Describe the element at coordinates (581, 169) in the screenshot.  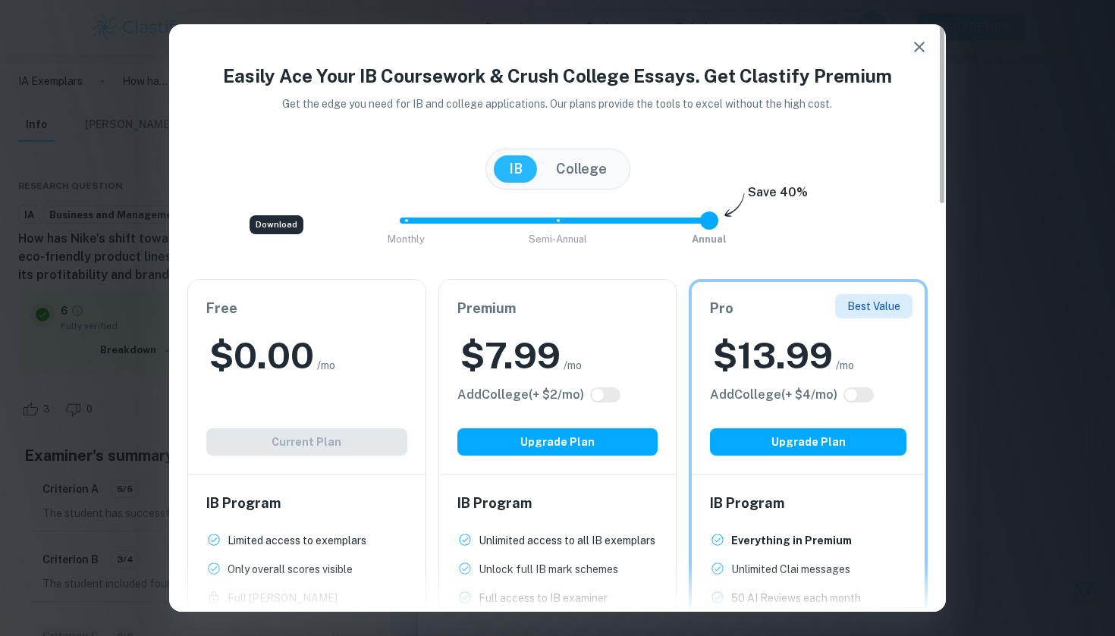
I see `button: College` at that location.